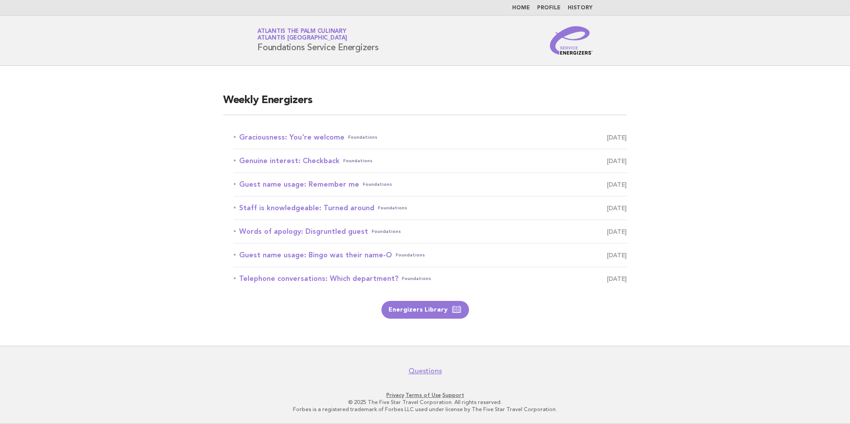 The image size is (850, 424). I want to click on a: Energizers Library, so click(425, 310).